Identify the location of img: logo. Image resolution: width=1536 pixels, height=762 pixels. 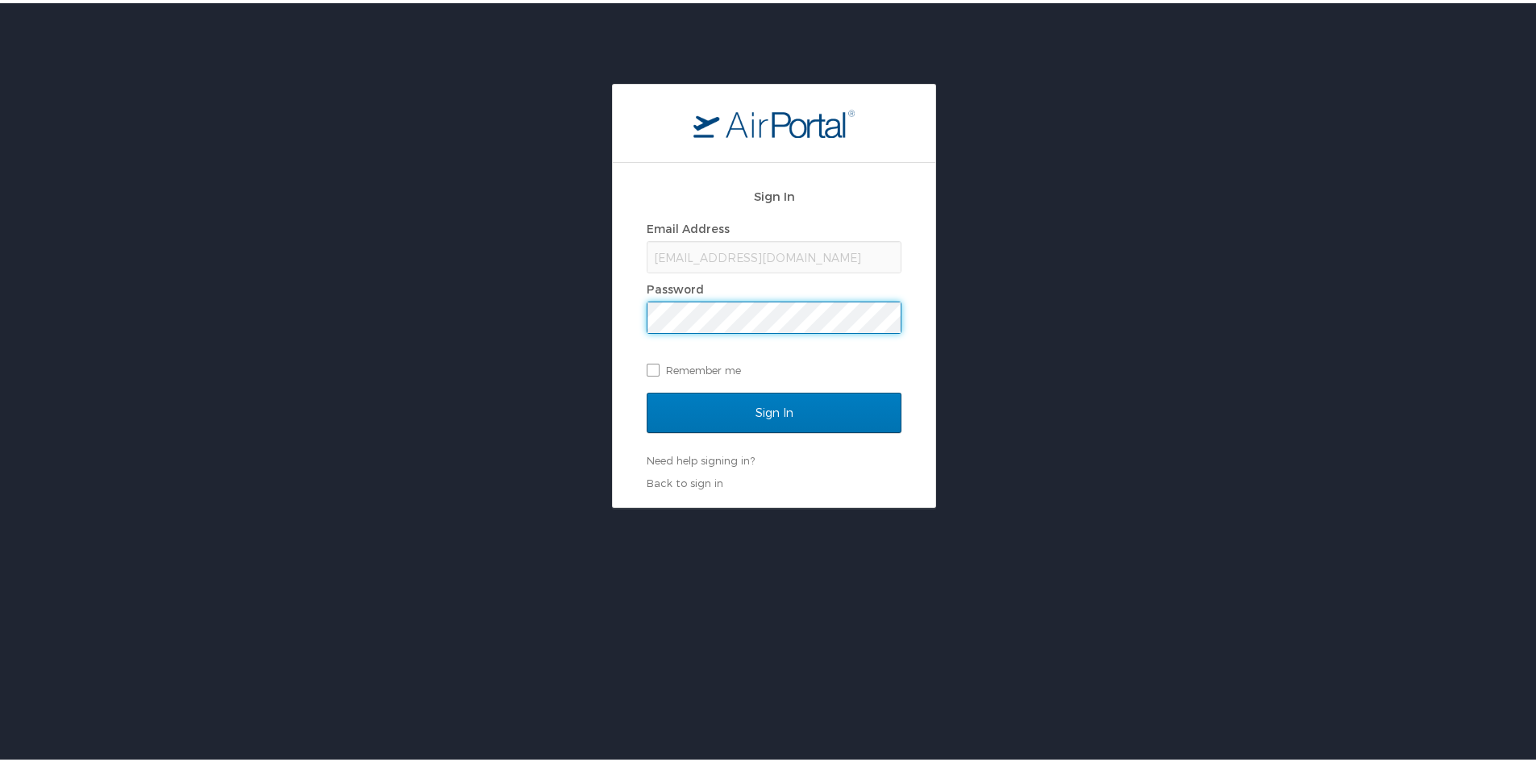
(774, 120).